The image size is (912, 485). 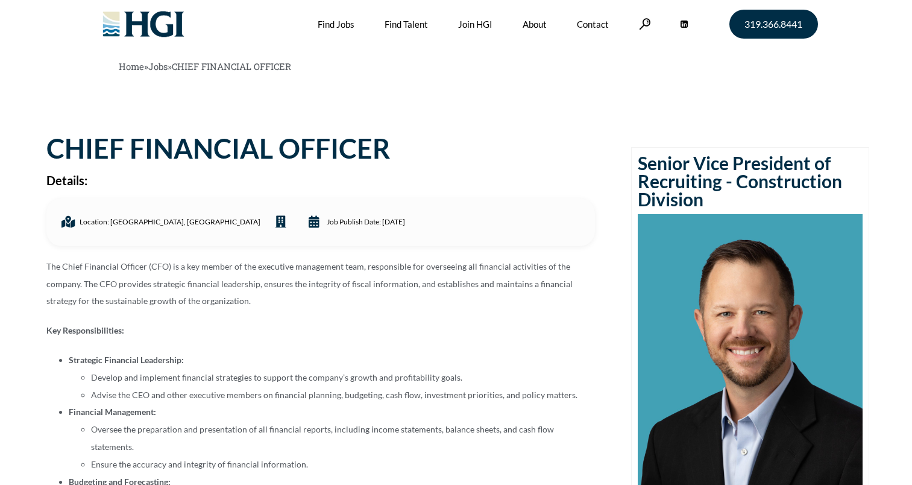 What do you see at coordinates (231, 66) in the screenshot?
I see `span: CHIEF FINANCIAL OFFICER` at bounding box center [231, 66].